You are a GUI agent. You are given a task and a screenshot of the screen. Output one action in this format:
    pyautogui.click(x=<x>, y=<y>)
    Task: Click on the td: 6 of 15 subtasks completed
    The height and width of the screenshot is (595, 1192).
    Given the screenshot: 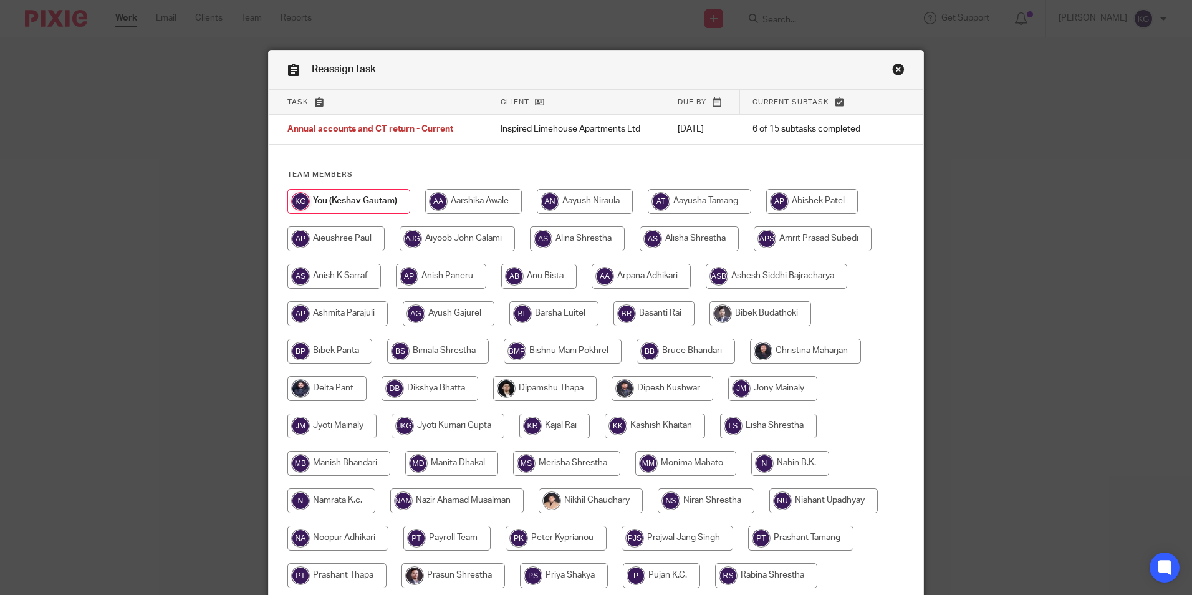 What is the action you would take?
    pyautogui.click(x=812, y=130)
    